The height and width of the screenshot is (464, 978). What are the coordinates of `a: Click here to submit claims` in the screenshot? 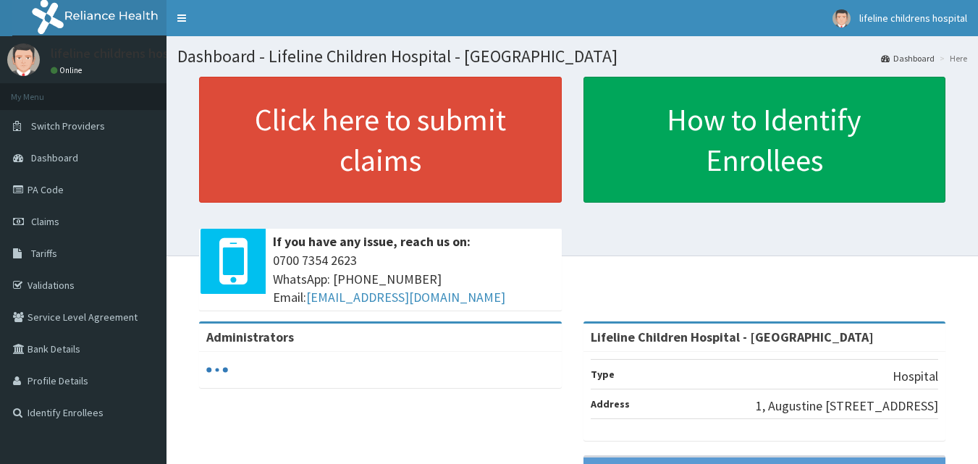 It's located at (380, 140).